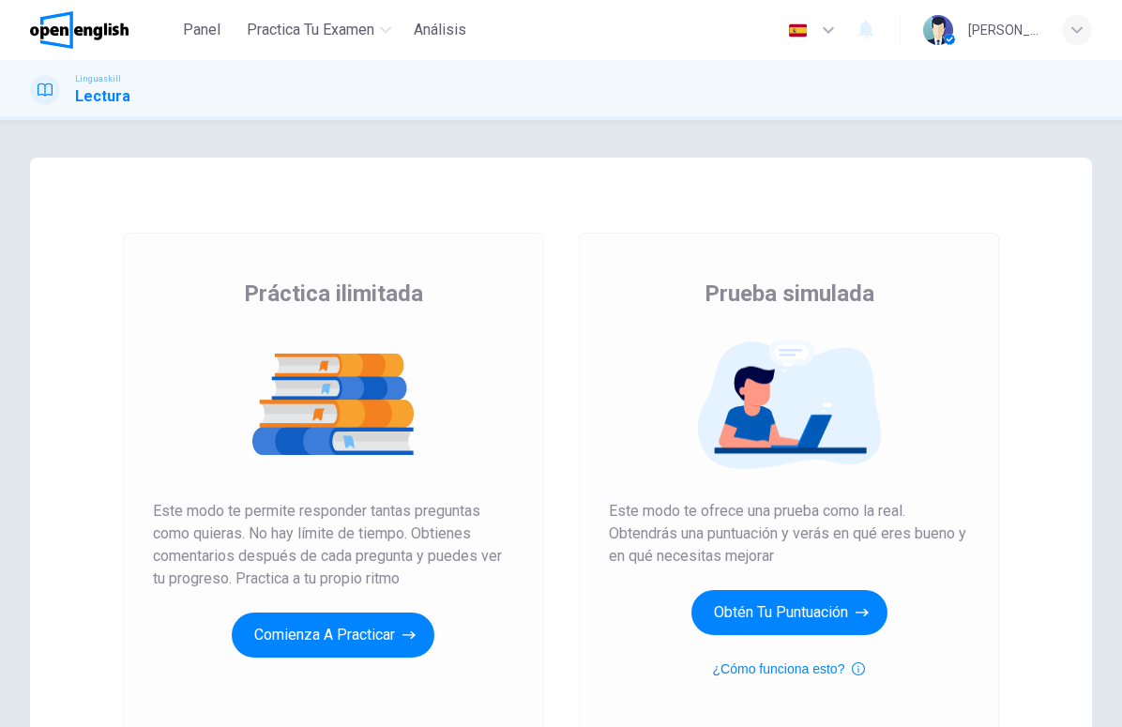  What do you see at coordinates (202, 30) in the screenshot?
I see `span: Panel` at bounding box center [202, 30].